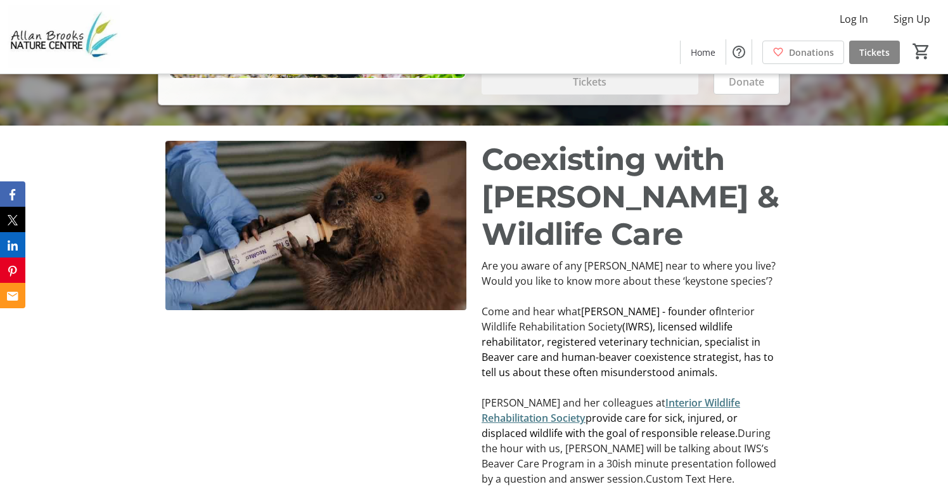  Describe the element at coordinates (703, 52) in the screenshot. I see `span: Home` at that location.